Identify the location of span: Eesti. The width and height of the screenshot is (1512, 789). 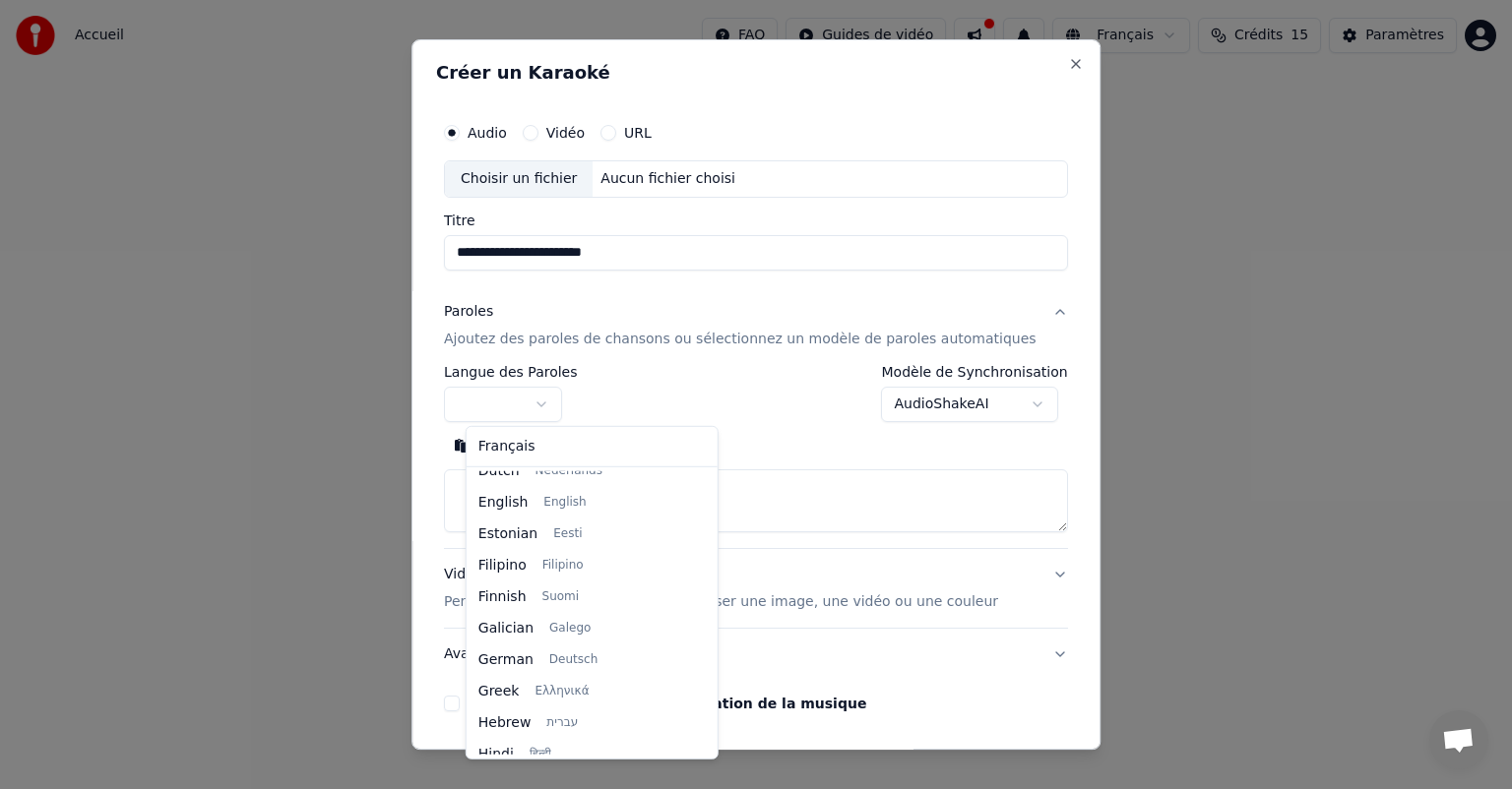
(567, 535).